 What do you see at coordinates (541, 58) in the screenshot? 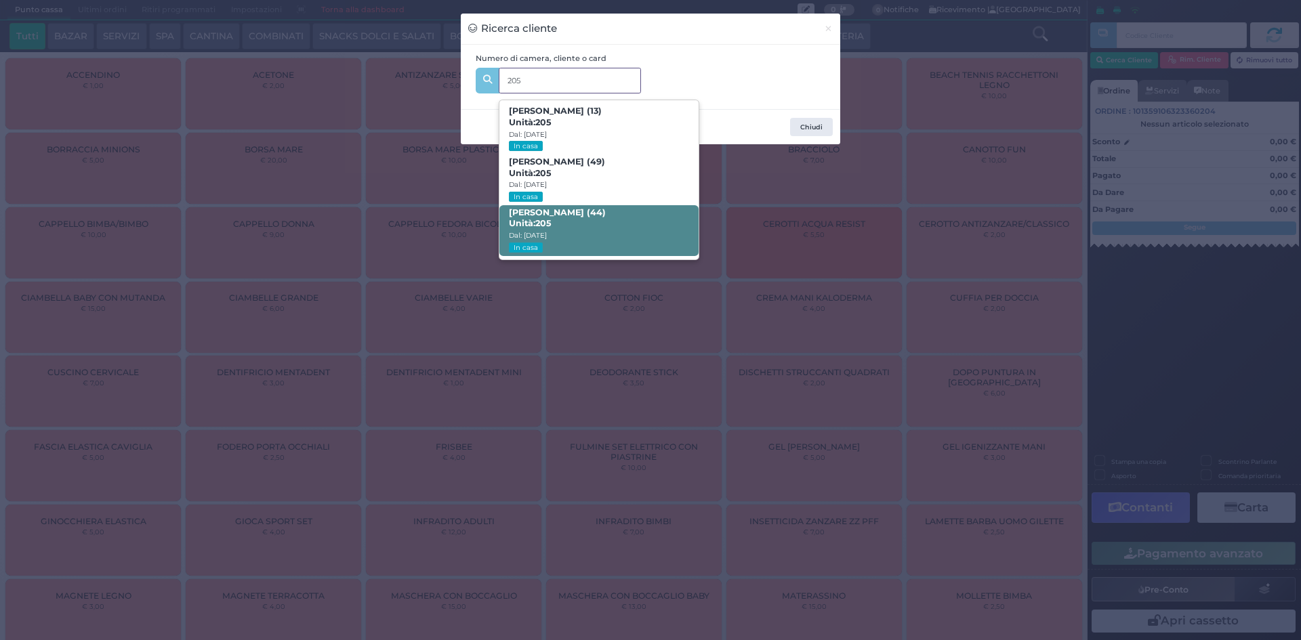
I see `label: Numero di camera, cliente o card` at bounding box center [541, 58].